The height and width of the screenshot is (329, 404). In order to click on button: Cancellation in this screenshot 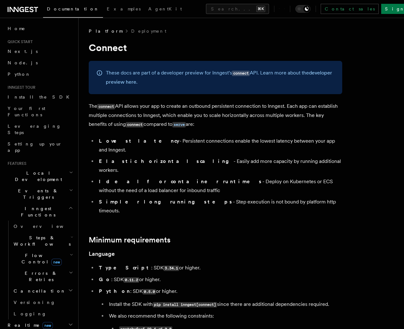, I will do `click(43, 291)`.